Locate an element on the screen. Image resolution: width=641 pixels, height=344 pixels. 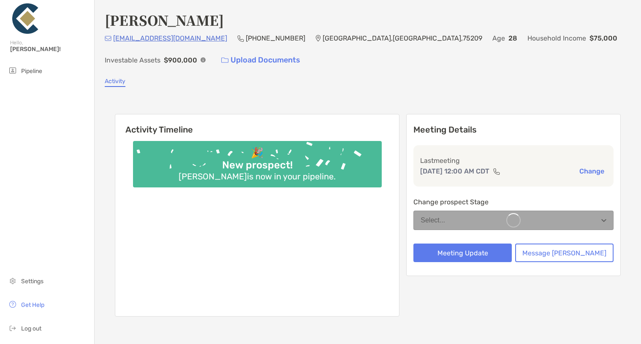
a: Upload Documents is located at coordinates (261, 60).